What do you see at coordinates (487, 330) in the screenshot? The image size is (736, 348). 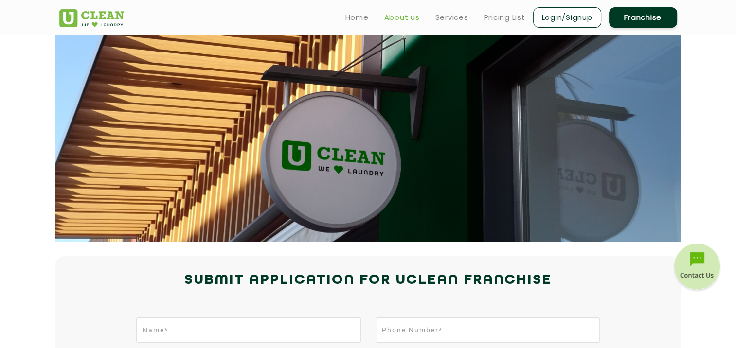 I see `input: Phone Number*` at bounding box center [487, 330].